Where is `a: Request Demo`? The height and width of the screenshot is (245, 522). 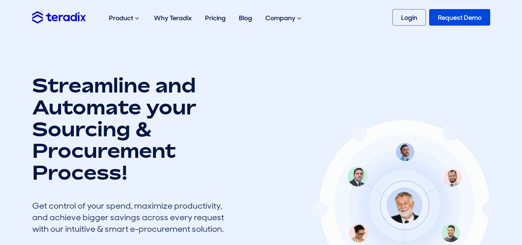
a: Request Demo is located at coordinates (459, 17).